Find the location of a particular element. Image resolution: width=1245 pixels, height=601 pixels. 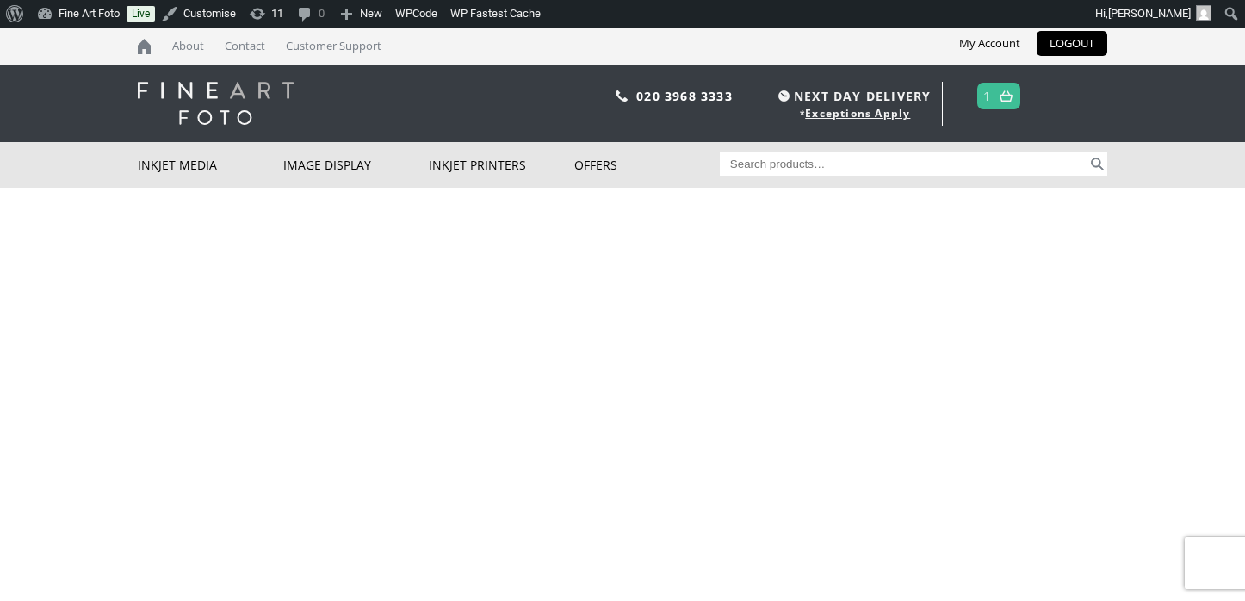

img: previous arrow is located at coordinates (27, 366).